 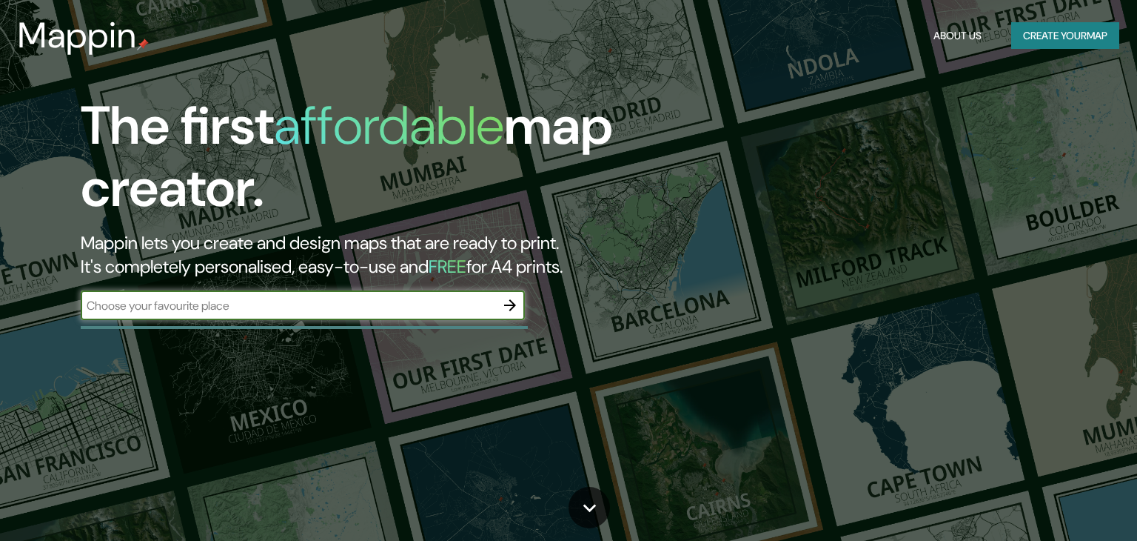 I want to click on h1: affordable, so click(x=389, y=125).